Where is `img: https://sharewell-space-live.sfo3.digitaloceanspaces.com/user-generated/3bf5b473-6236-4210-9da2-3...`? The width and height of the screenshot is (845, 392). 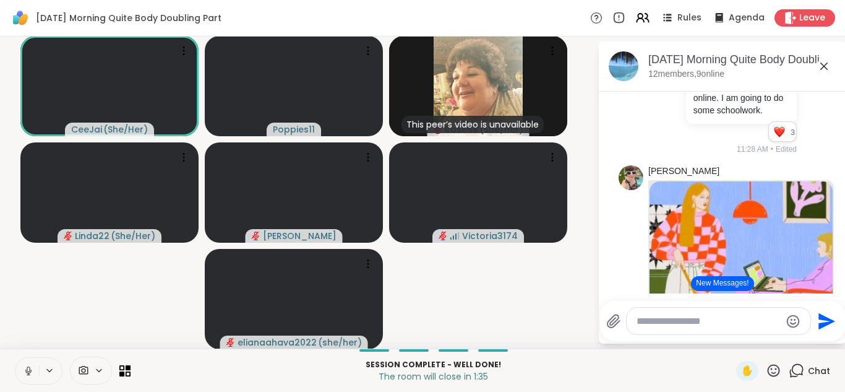
img: https://sharewell-space-live.sfo3.digitaloceanspaces.com/user-generated/3bf5b473-6236-4210-9da2-3... is located at coordinates (631, 178).